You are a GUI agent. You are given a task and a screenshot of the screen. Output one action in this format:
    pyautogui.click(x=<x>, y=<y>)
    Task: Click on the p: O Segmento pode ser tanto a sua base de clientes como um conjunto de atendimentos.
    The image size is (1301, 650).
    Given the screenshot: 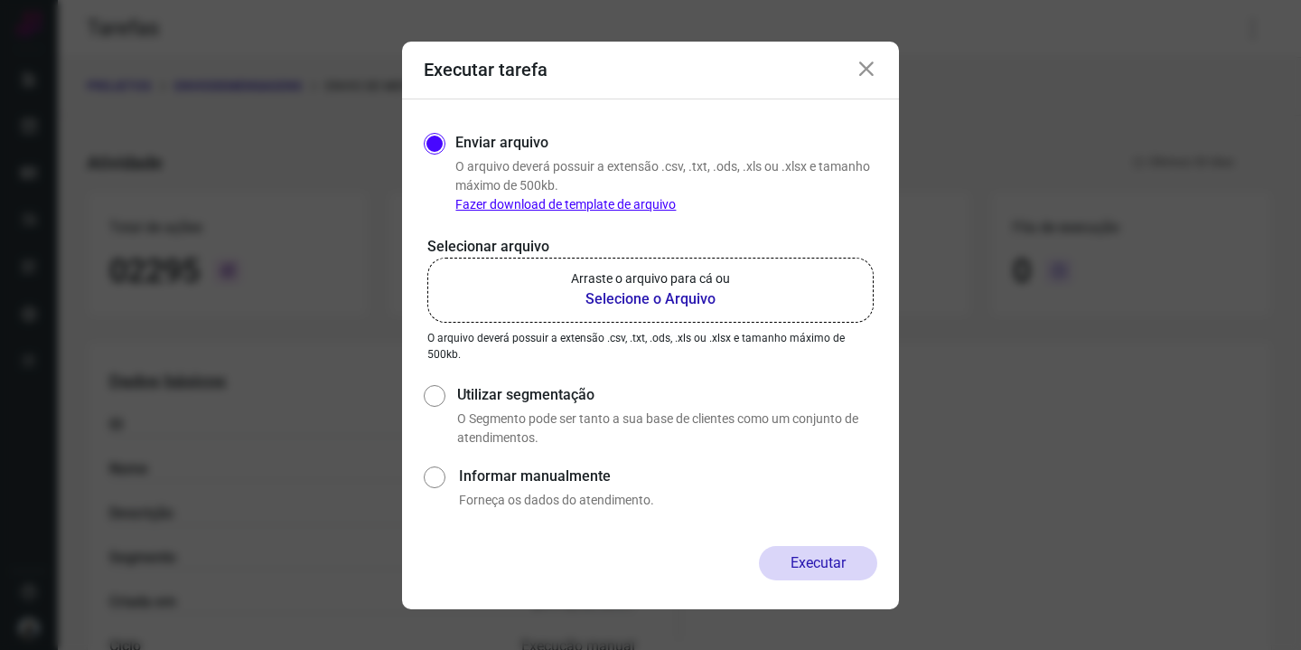 What is the action you would take?
    pyautogui.click(x=667, y=428)
    